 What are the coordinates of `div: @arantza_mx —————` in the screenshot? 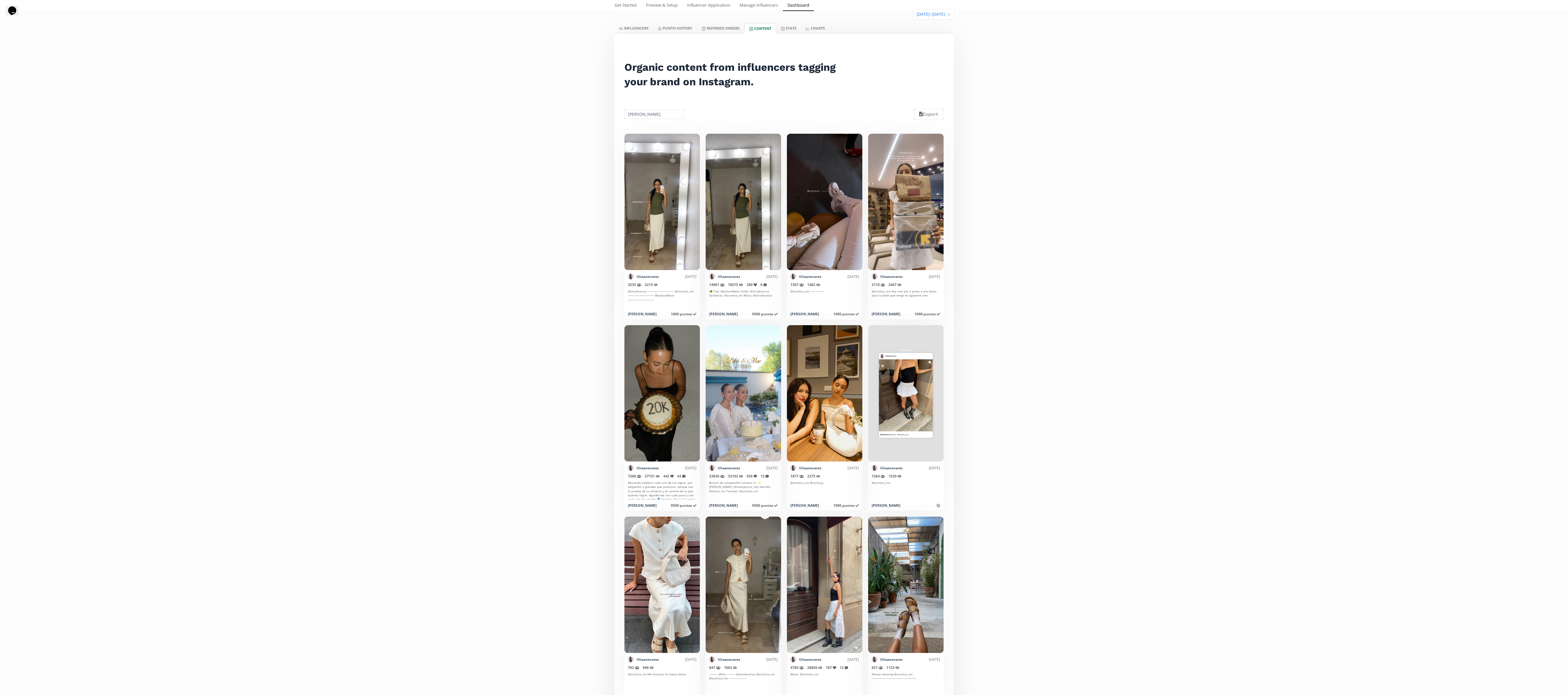 It's located at (825, 299).